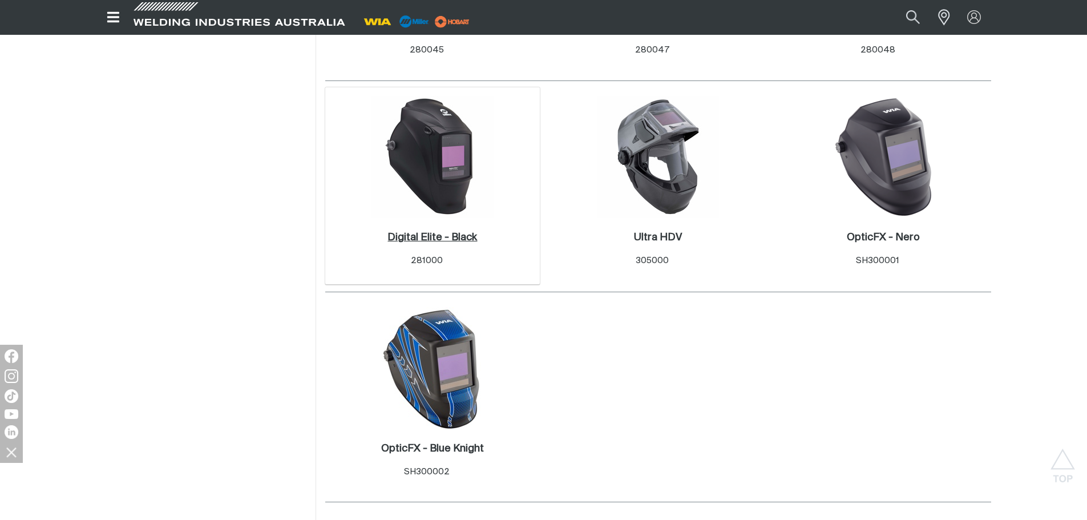  I want to click on img: YouTube, so click(11, 414).